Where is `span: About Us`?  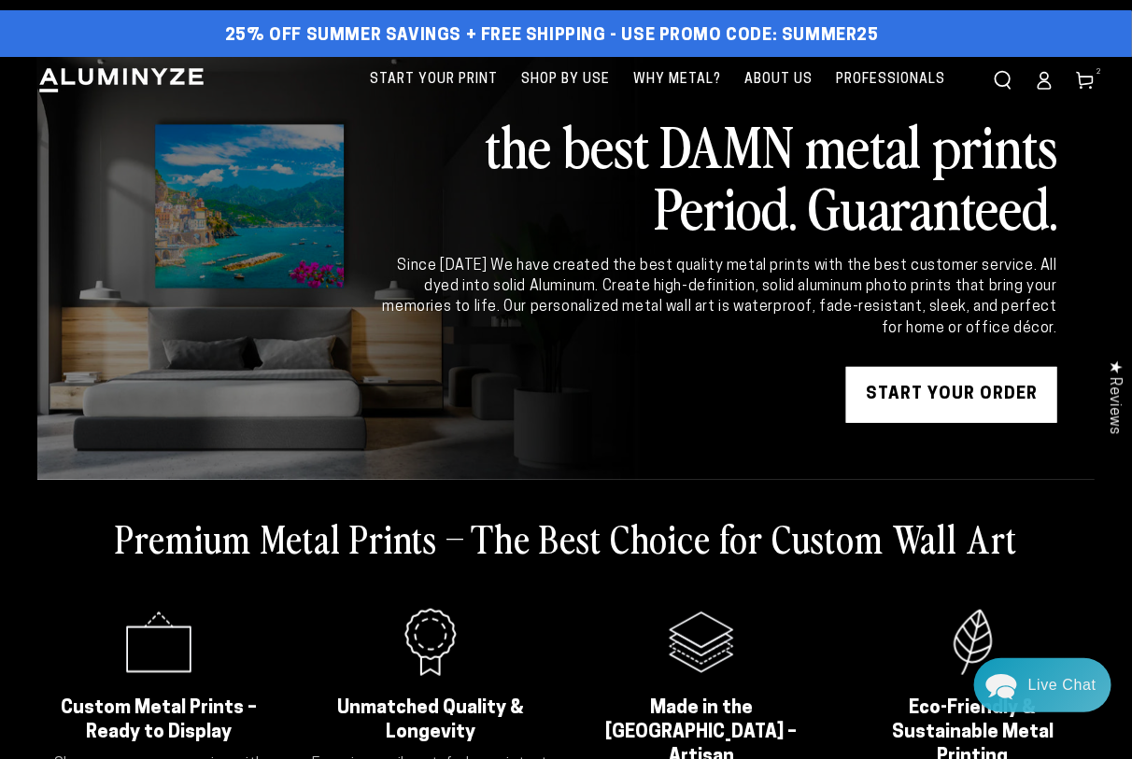
span: About Us is located at coordinates (778, 79).